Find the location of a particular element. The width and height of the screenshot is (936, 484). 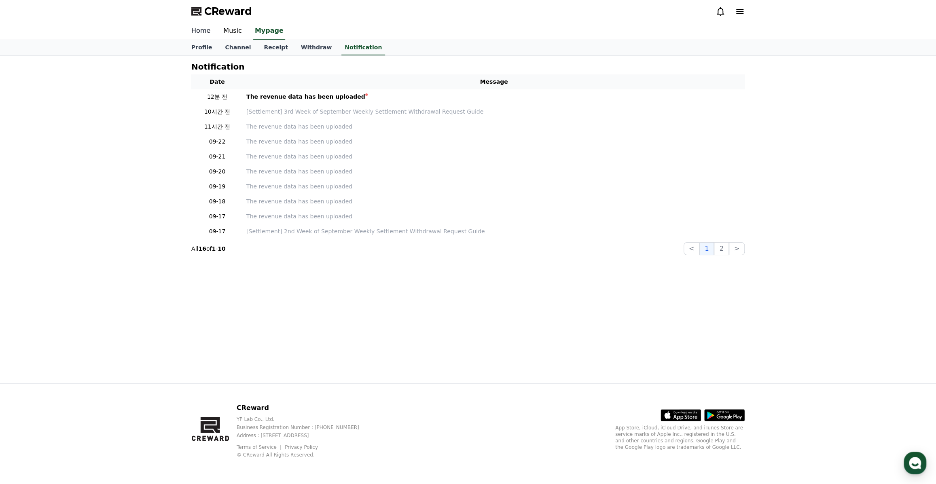

p: 10시간 전 is located at coordinates (217, 112).